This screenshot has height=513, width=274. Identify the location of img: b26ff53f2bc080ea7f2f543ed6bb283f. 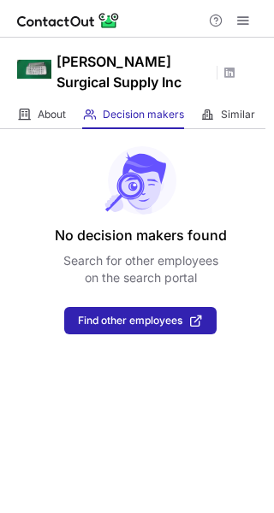
(34, 69).